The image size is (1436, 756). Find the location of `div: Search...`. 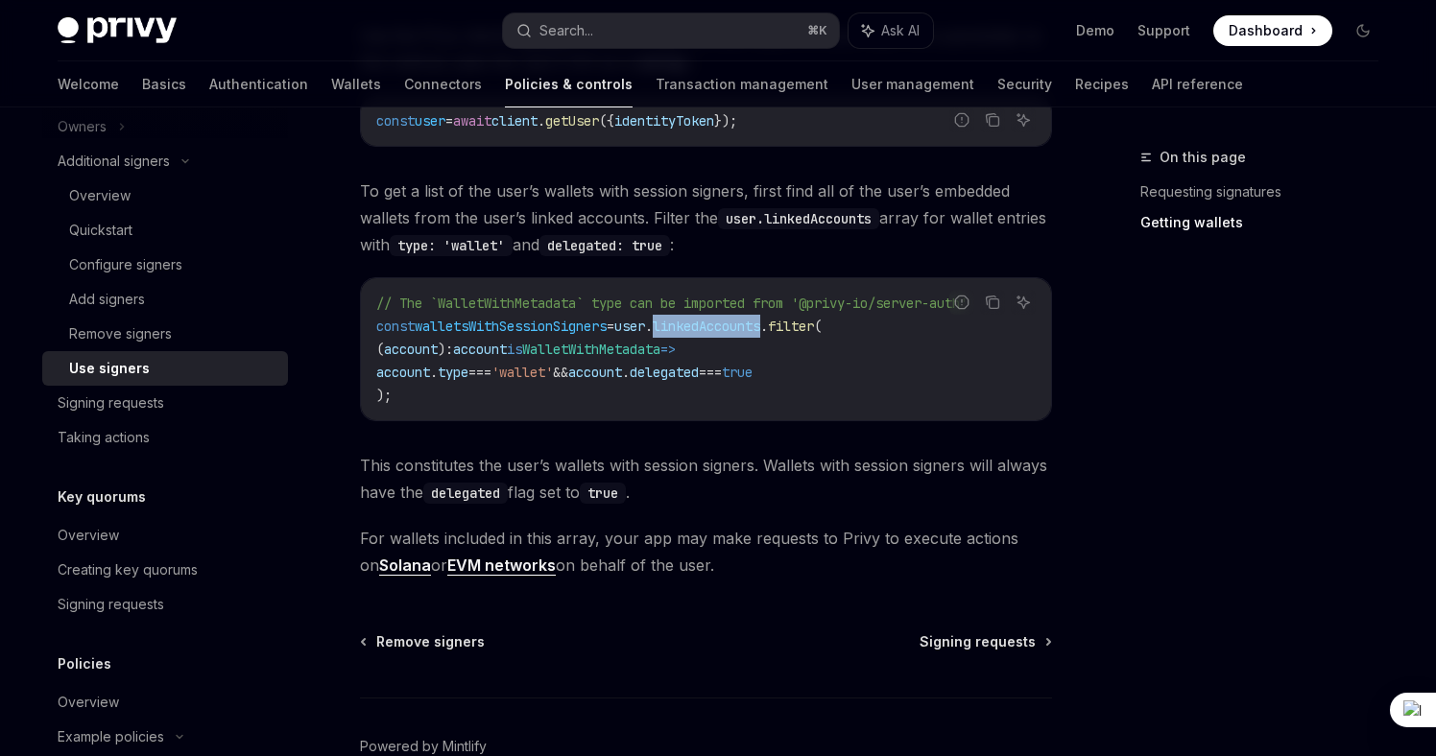

div: Search... is located at coordinates (566, 31).